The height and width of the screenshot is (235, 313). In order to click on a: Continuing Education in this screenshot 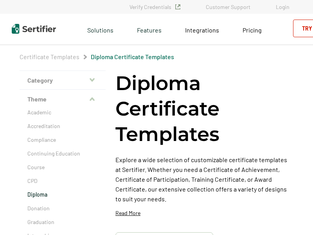, I will do `click(63, 153)`.